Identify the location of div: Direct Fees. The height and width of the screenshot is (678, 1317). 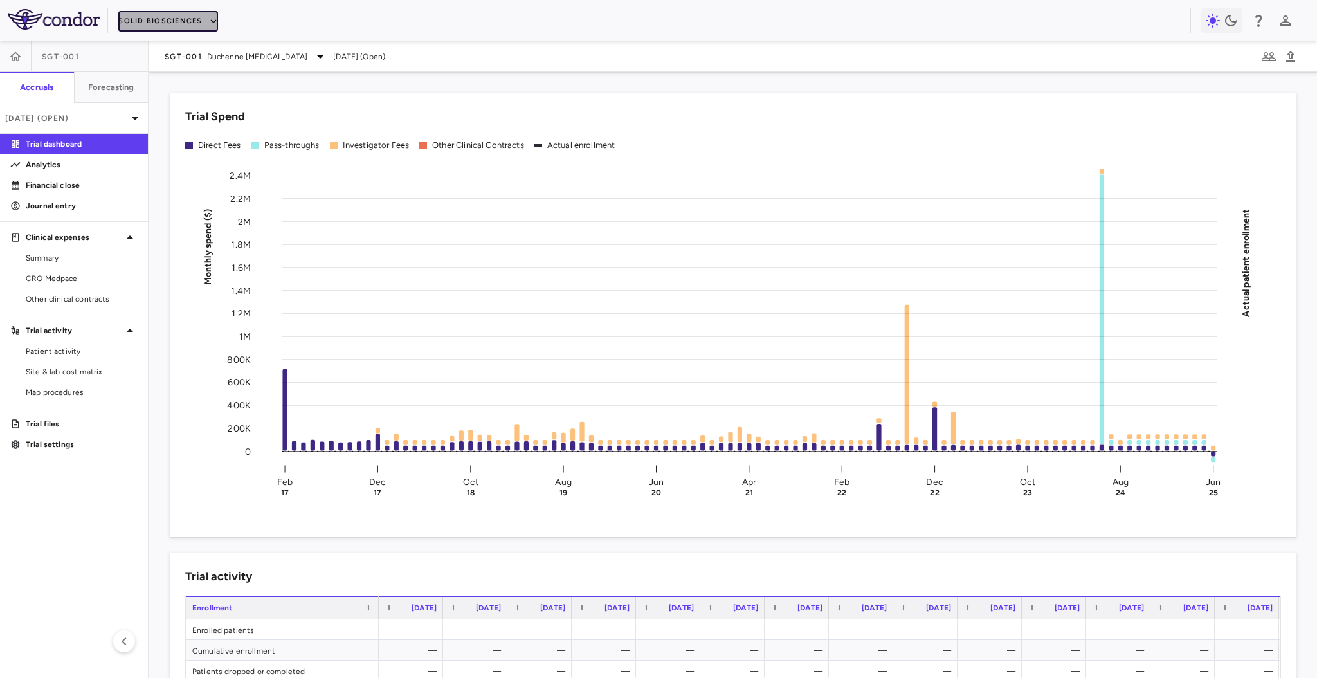
(219, 145).